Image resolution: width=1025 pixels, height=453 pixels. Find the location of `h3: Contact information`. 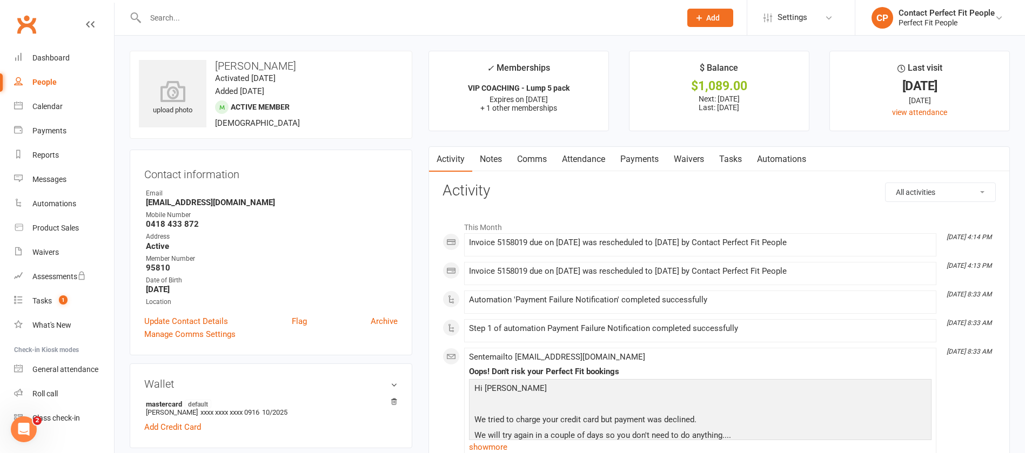

h3: Contact information is located at coordinates (271, 172).